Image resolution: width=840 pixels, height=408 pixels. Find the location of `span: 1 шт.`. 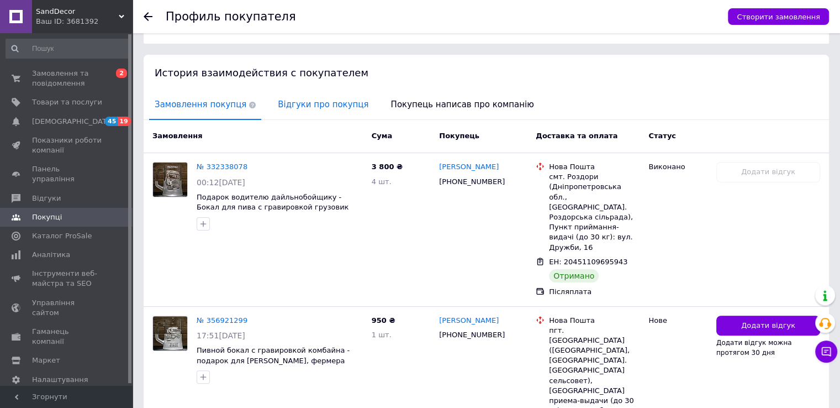

span: 1 шт. is located at coordinates (382, 334).